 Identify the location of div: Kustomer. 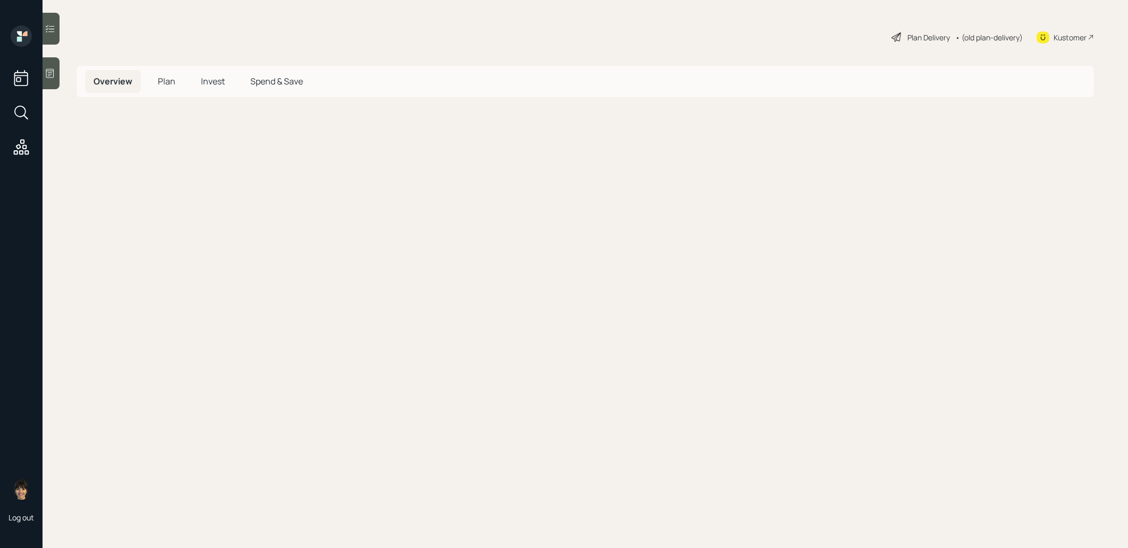
(1070, 37).